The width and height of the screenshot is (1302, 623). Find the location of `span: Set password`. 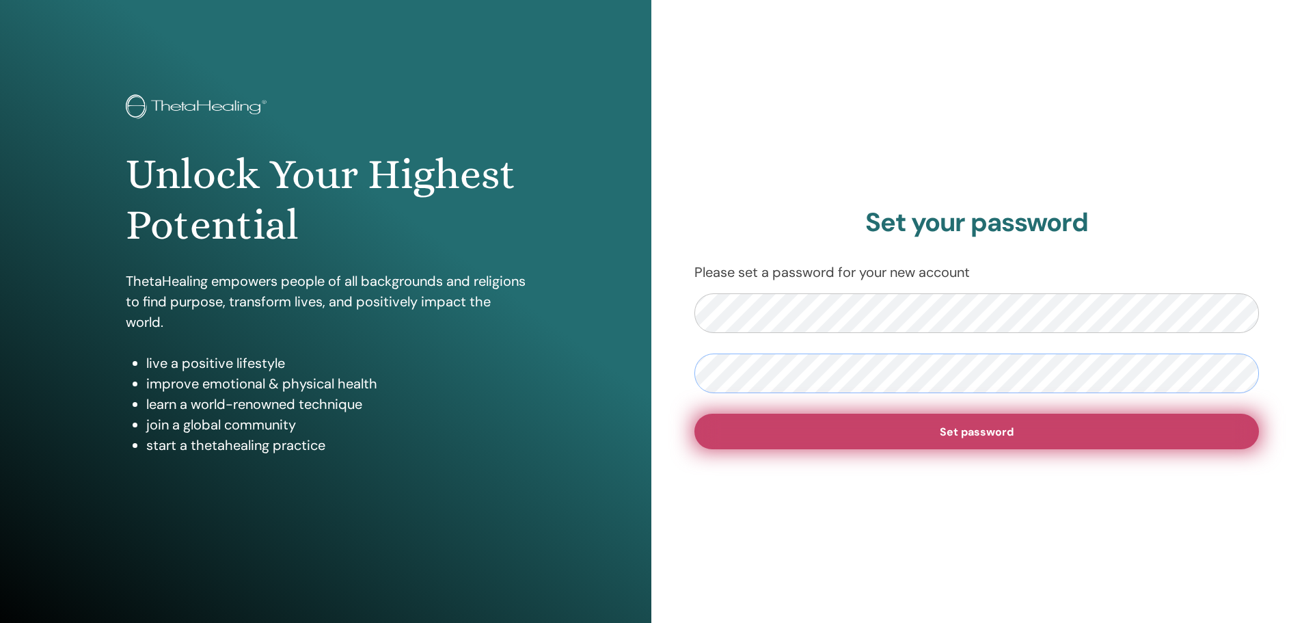

span: Set password is located at coordinates (977, 431).